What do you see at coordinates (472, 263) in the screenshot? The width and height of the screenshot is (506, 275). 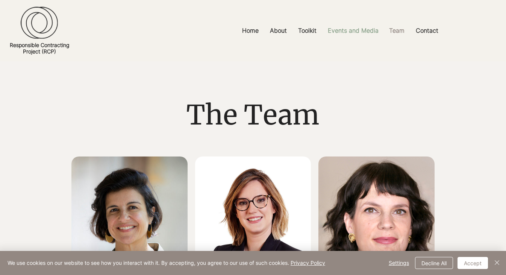 I see `button: Accept` at bounding box center [472, 263].